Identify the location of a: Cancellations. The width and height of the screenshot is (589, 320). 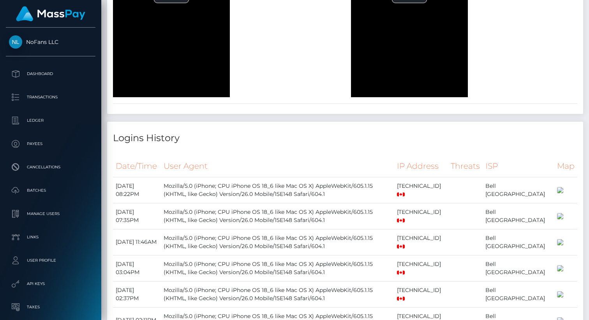
(51, 167).